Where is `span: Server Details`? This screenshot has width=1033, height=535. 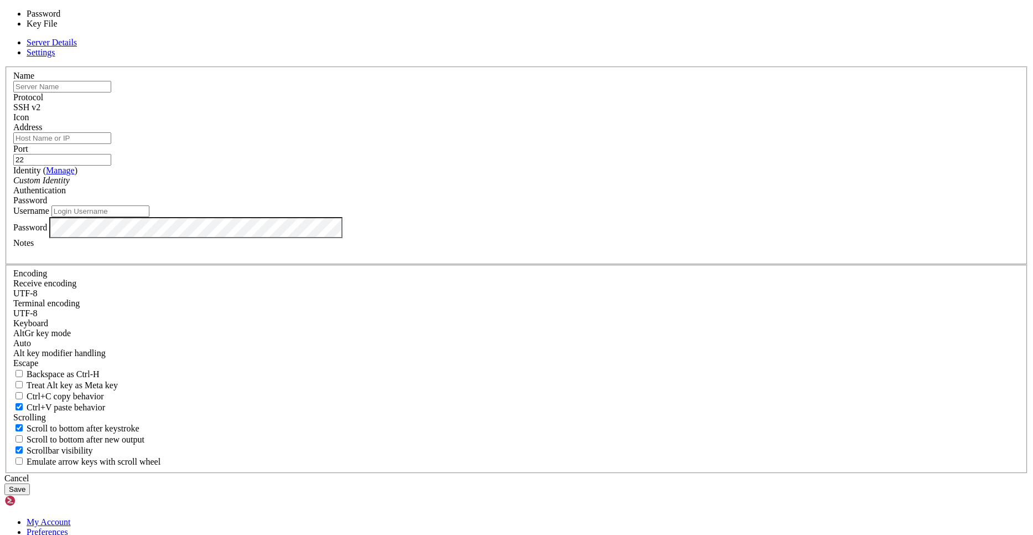
span: Server Details is located at coordinates (51, 42).